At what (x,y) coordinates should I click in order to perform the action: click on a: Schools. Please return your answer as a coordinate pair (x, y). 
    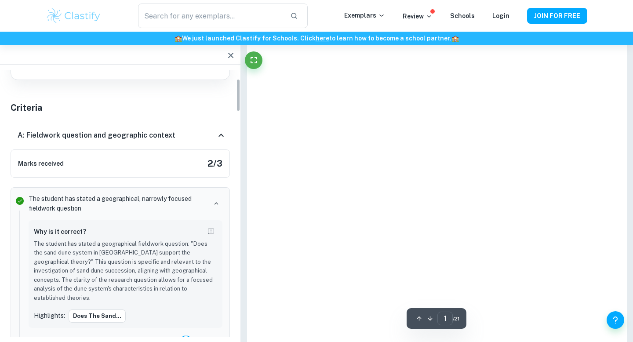
    Looking at the image, I should click on (462, 16).